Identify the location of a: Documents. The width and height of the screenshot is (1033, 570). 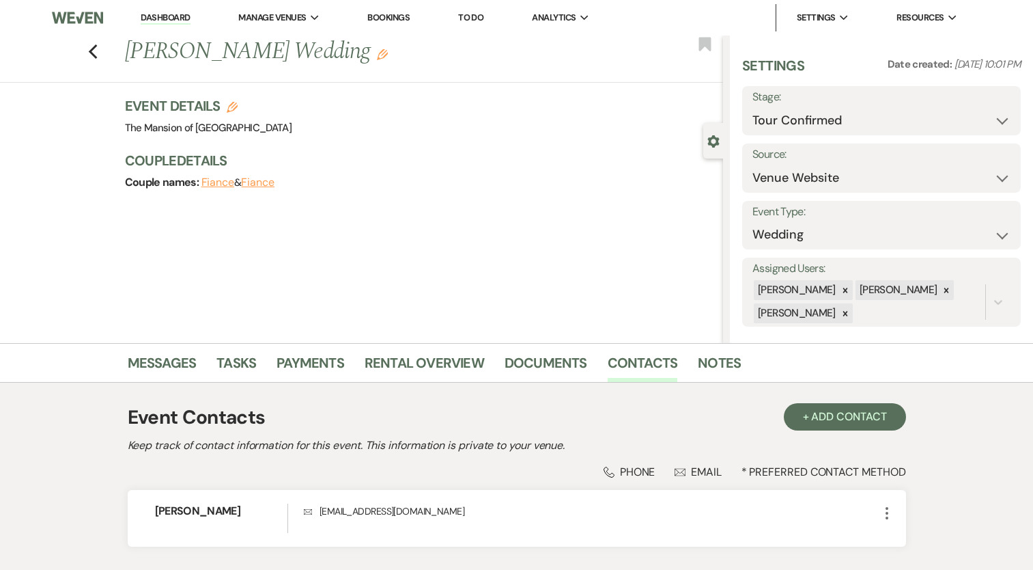
(546, 367).